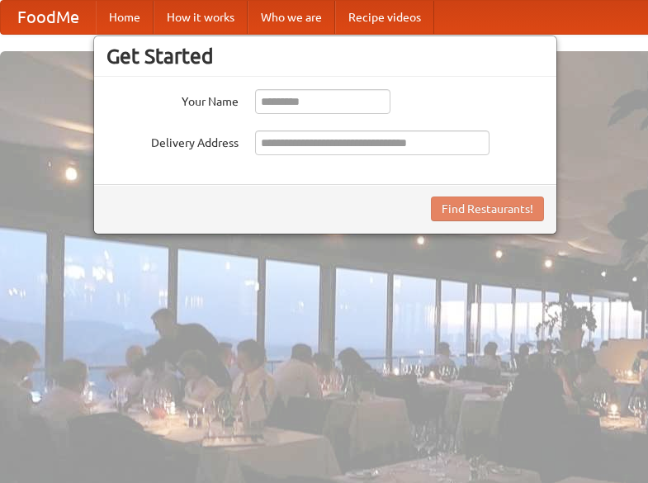 Image resolution: width=648 pixels, height=483 pixels. Describe the element at coordinates (172, 99) in the screenshot. I see `label: Your Name` at that location.